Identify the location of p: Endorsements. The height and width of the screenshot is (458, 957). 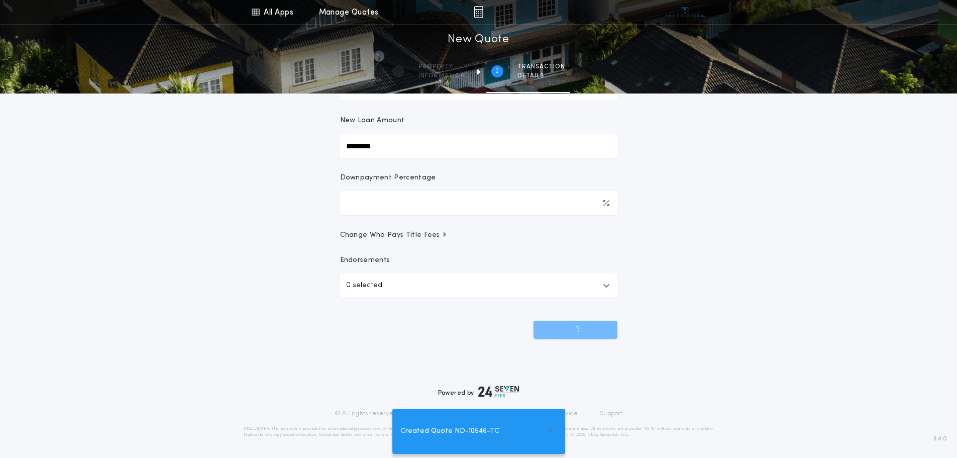
(479, 260).